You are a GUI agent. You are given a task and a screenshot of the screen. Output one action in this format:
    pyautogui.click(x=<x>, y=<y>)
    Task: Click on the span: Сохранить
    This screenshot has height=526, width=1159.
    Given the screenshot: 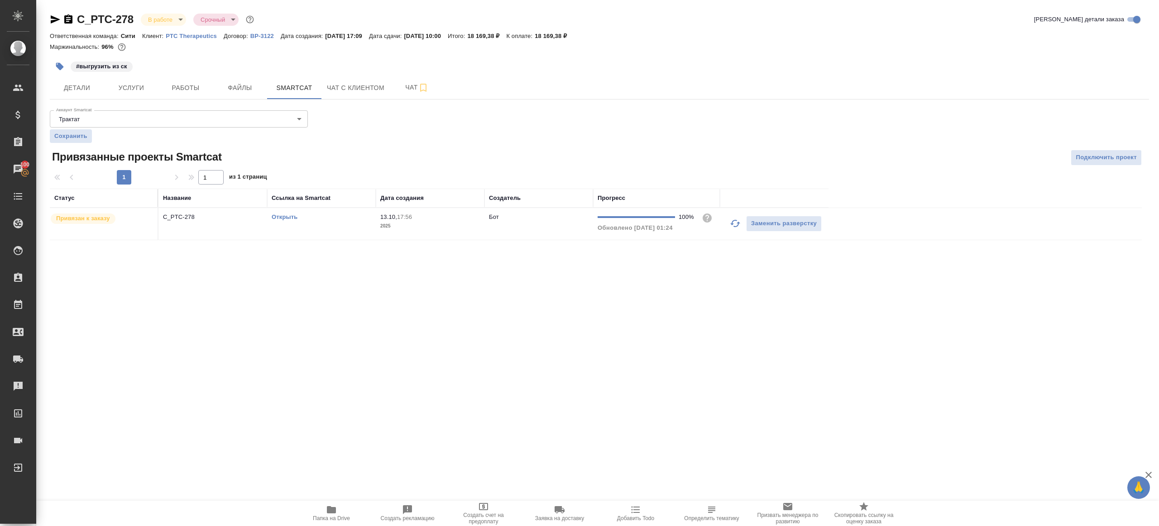 What is the action you would take?
    pyautogui.click(x=71, y=136)
    